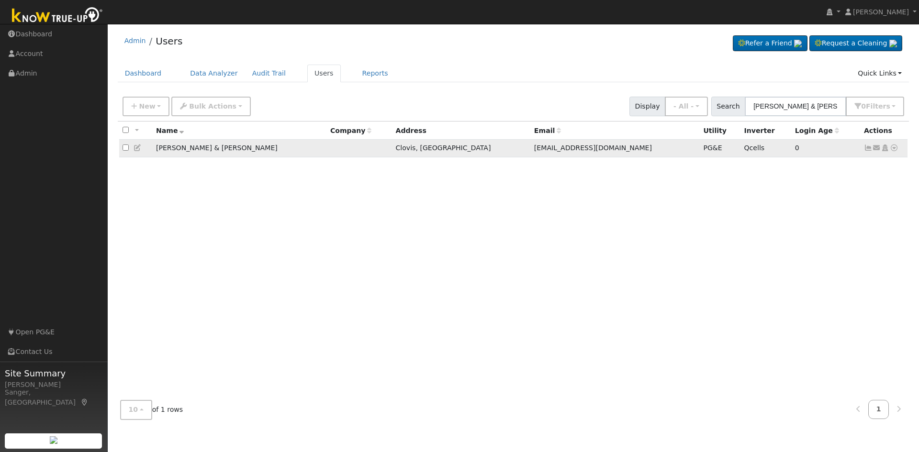  Describe the element at coordinates (269, 73) in the screenshot. I see `a: Audit Trail` at that location.